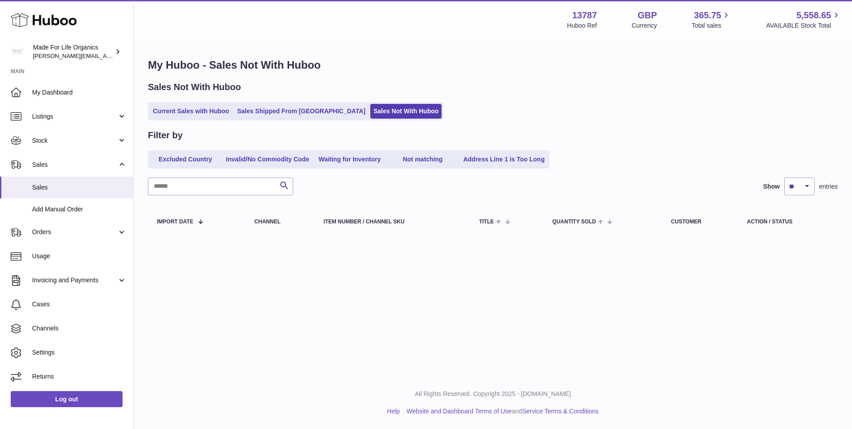 The height and width of the screenshot is (429, 852). Describe the element at coordinates (175, 221) in the screenshot. I see `span: Import date` at that location.